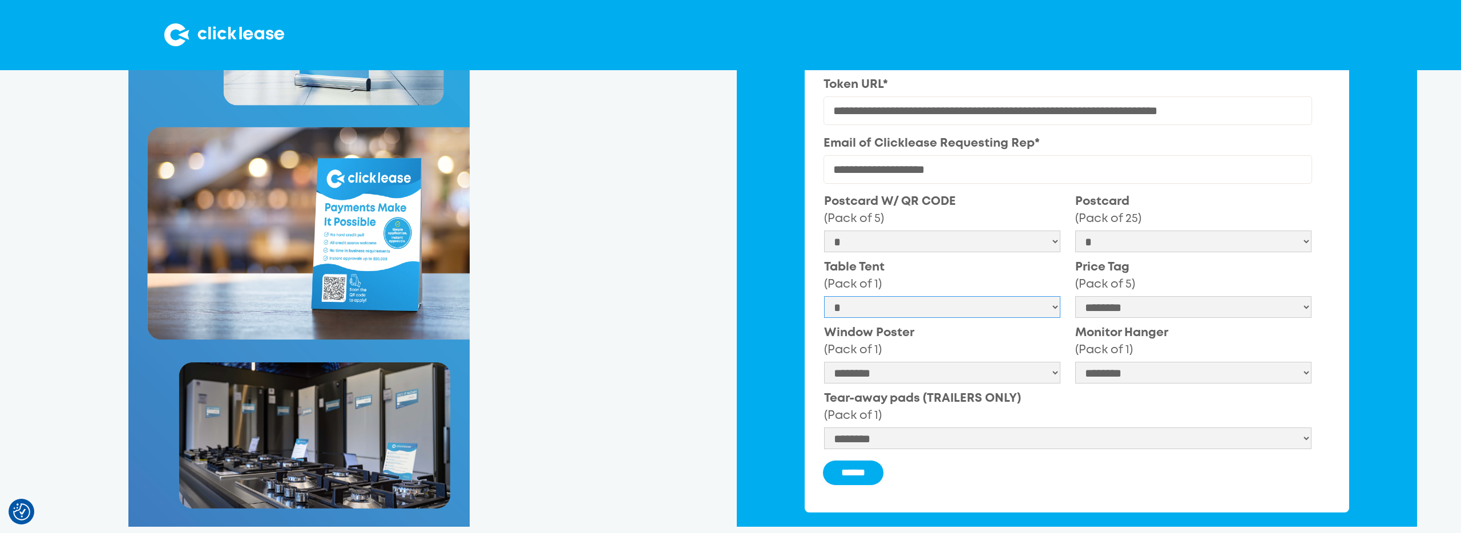 Image resolution: width=1461 pixels, height=533 pixels. Describe the element at coordinates (1194, 211) in the screenshot. I see `label: Postcard` at that location.